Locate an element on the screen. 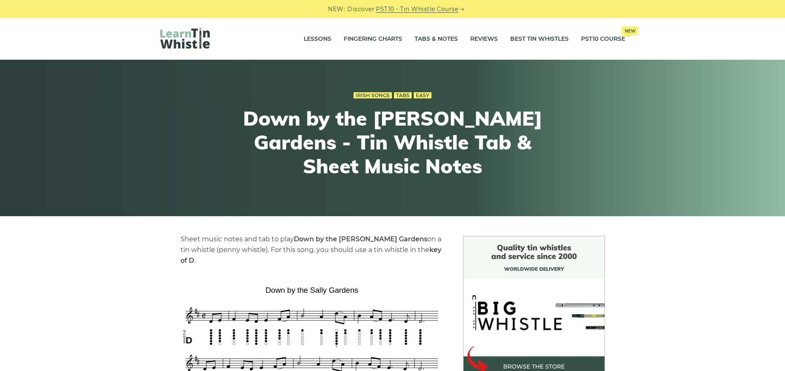 The height and width of the screenshot is (371, 785). a: Easy is located at coordinates (422, 96).